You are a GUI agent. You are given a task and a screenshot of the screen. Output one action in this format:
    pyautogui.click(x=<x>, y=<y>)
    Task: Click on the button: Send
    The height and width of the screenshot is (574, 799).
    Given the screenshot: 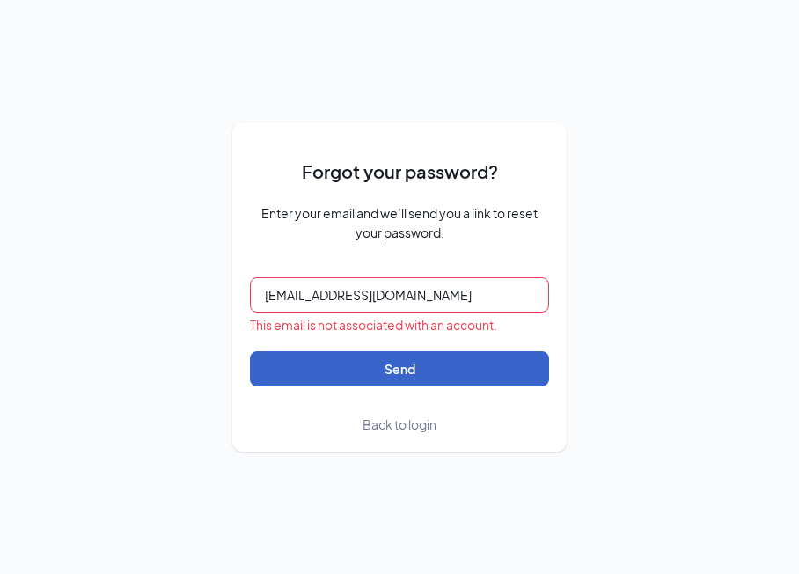 What is the action you would take?
    pyautogui.click(x=400, y=369)
    